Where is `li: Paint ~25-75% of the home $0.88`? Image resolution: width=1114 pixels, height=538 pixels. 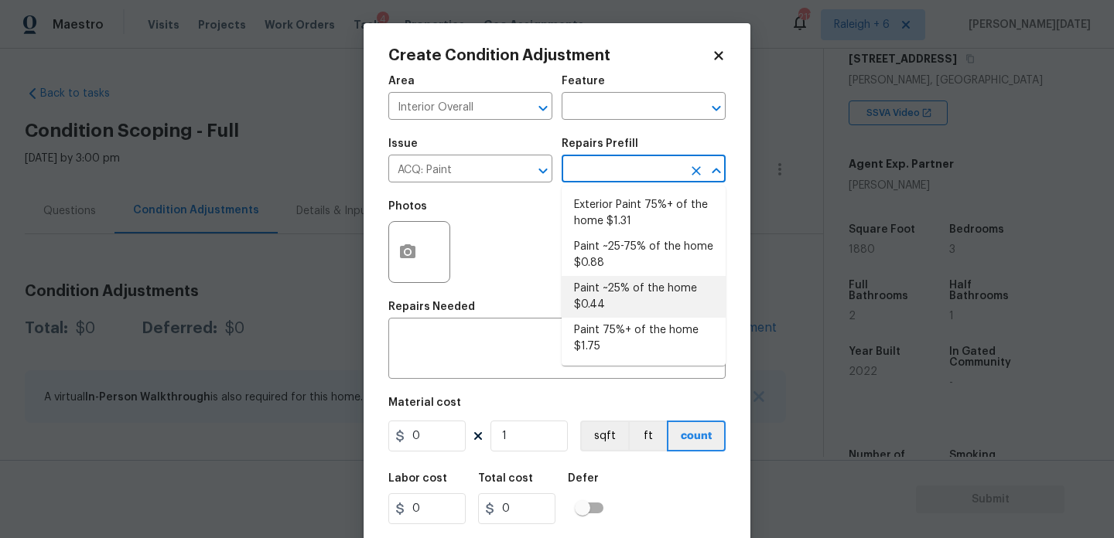 li: Paint ~25-75% of the home $0.88 is located at coordinates (643, 255).